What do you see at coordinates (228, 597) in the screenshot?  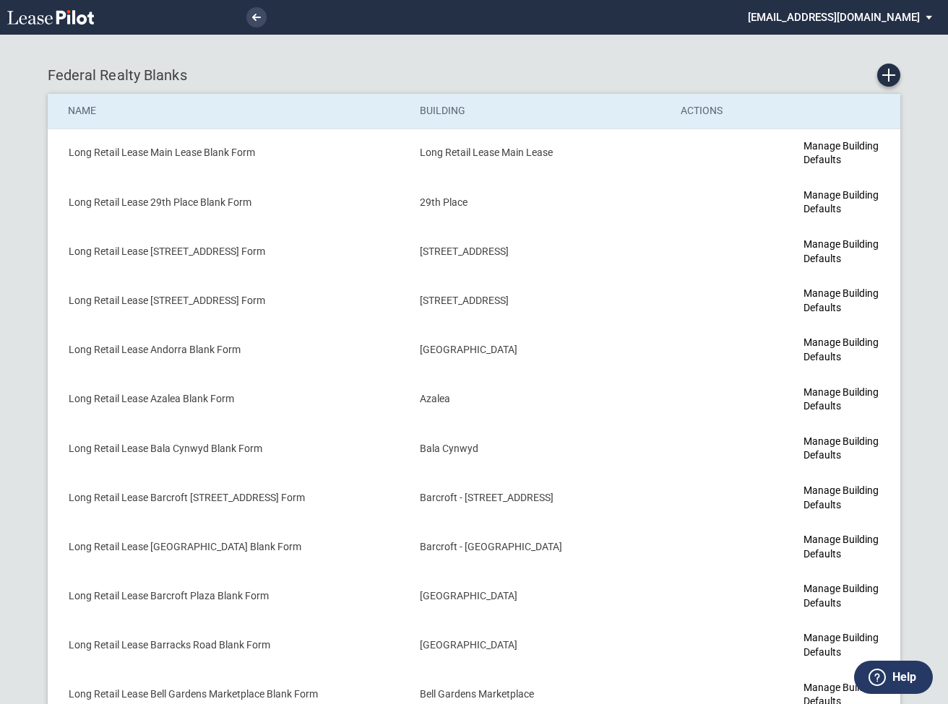 I see `td: Long Retail Lease Barcroft Plaza Blank Form` at bounding box center [228, 597].